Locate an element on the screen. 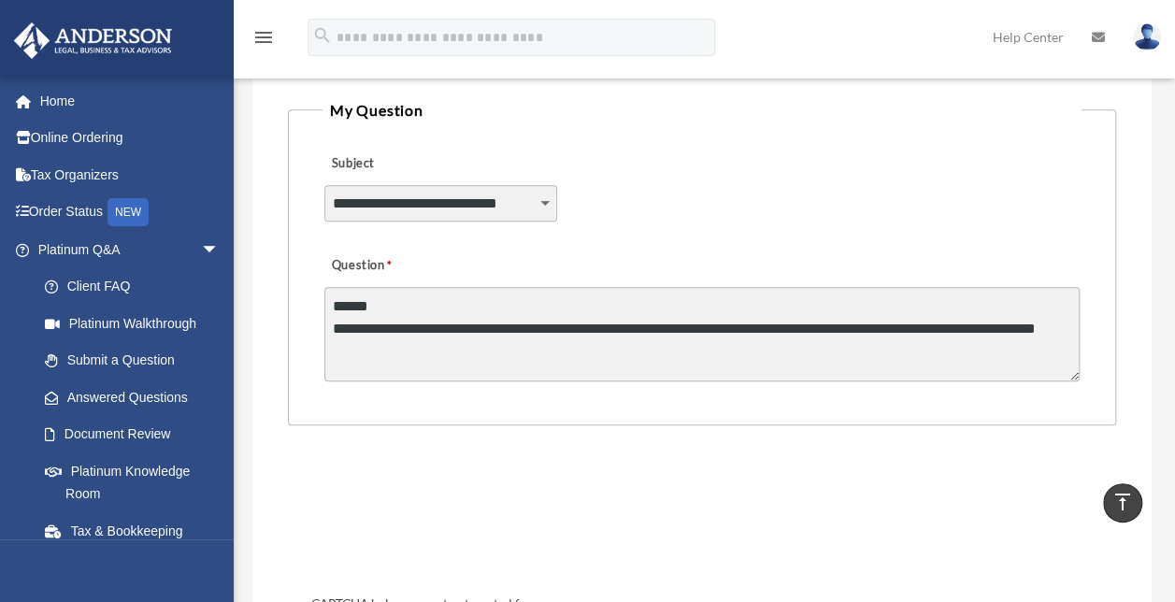  a: Submit a Question is located at coordinates (132, 361).